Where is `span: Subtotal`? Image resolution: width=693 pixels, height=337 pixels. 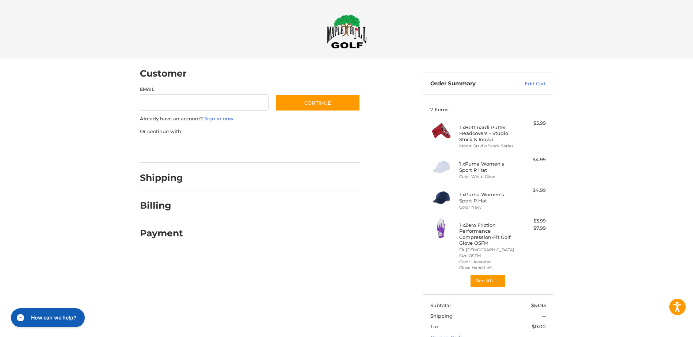 span: Subtotal is located at coordinates (440, 306).